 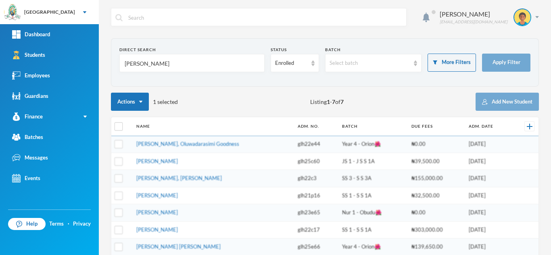 I want to click on div: Students, so click(x=29, y=55).